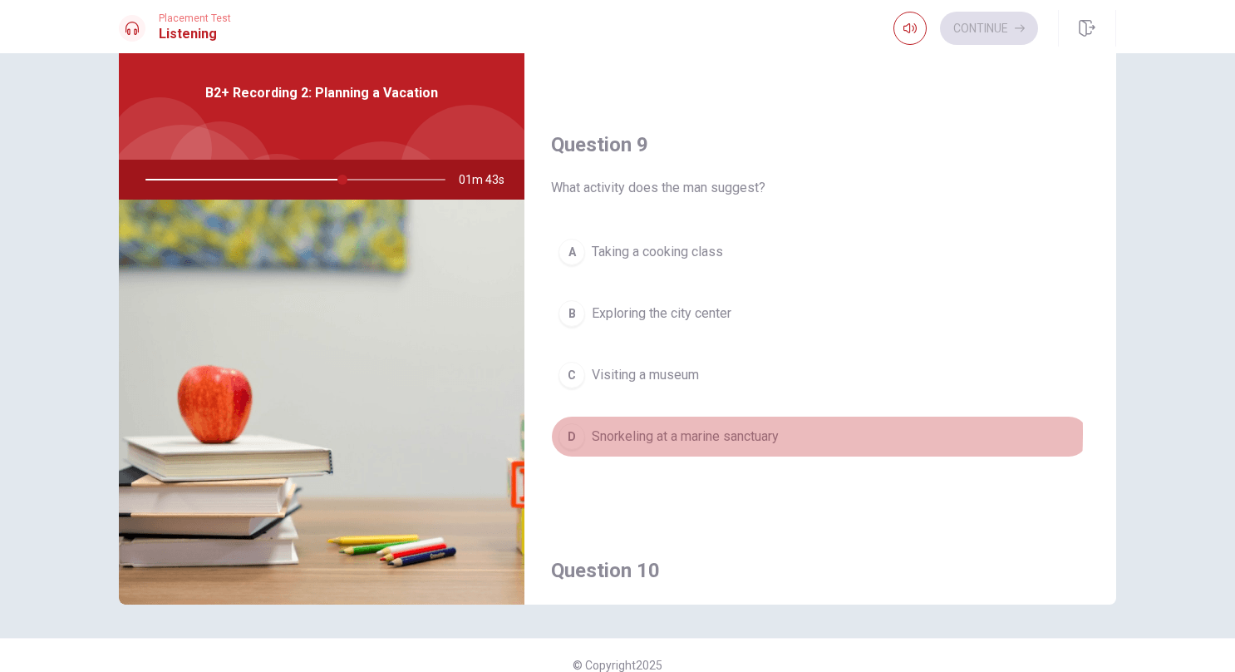  What do you see at coordinates (820, 375) in the screenshot?
I see `button: CVisiting a museum` at bounding box center [820, 375].